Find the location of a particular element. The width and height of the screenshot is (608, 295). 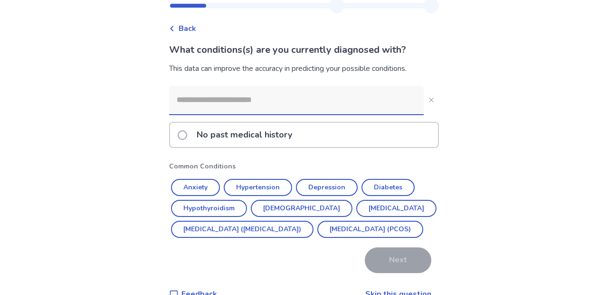

p: Common Conditions is located at coordinates (304, 166).